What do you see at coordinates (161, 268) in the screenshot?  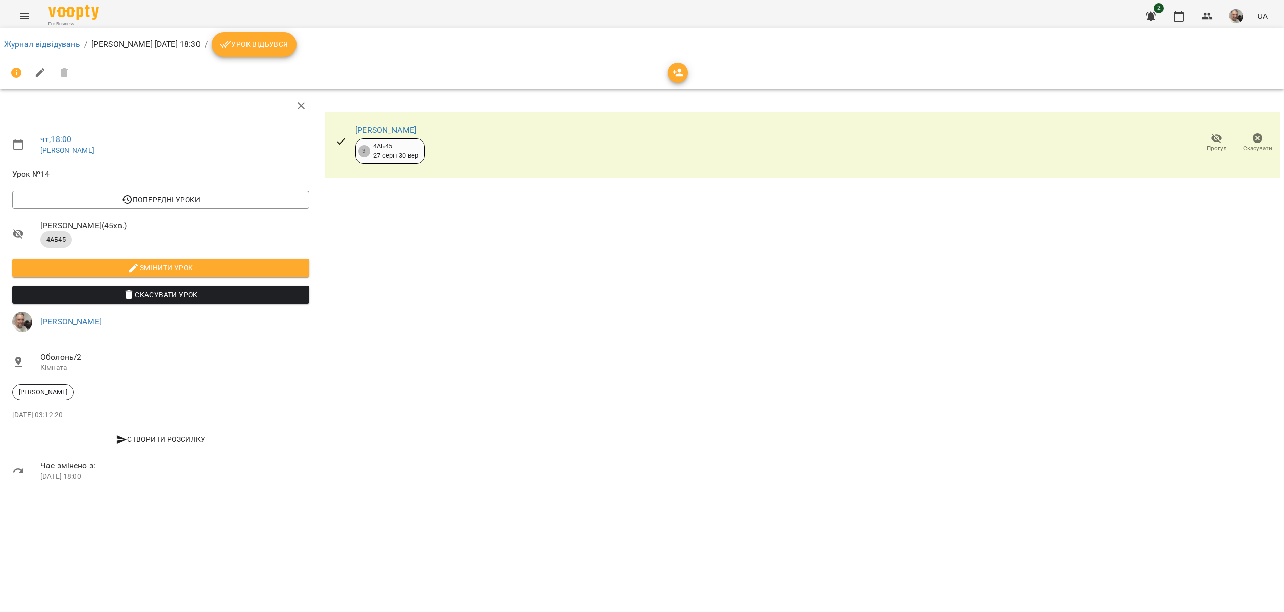 I see `span: Змінити урок` at bounding box center [161, 268].